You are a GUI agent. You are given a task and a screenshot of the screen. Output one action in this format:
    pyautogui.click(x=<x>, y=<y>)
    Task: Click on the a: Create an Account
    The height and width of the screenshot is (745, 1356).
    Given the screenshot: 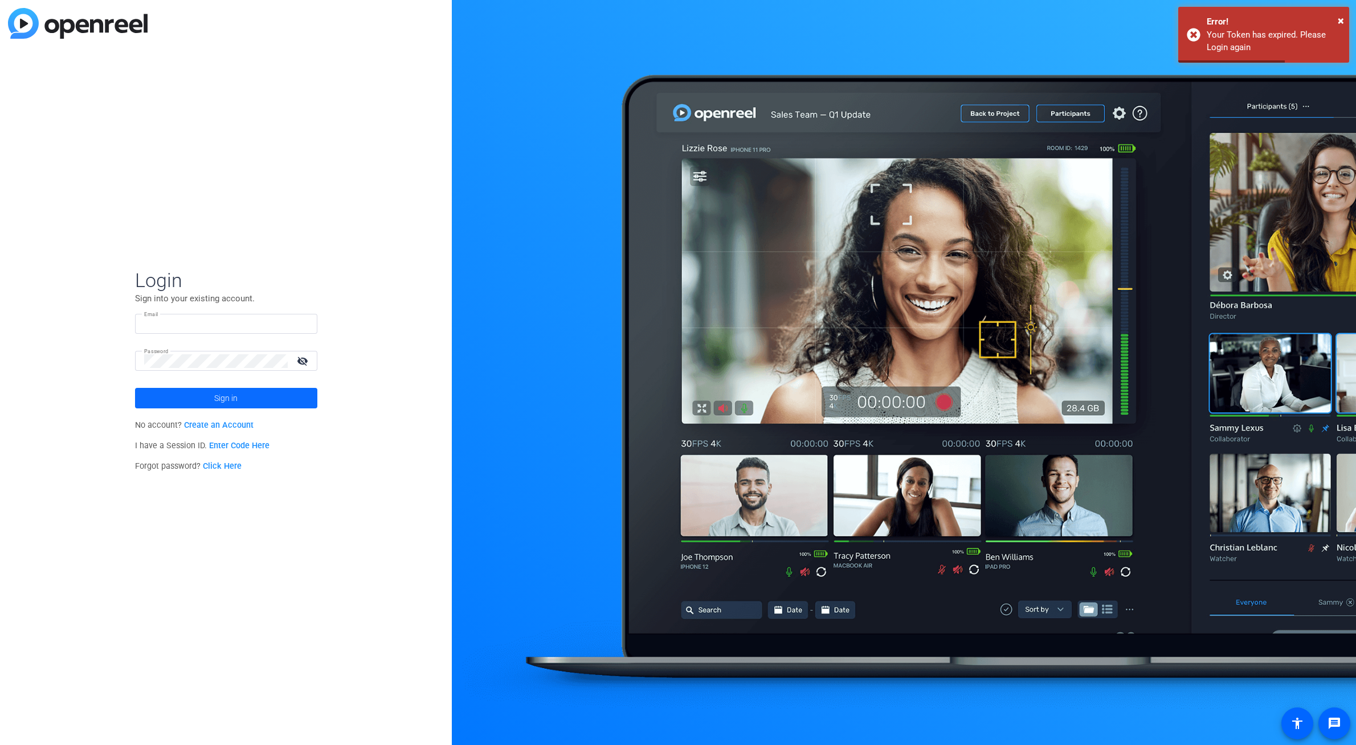 What is the action you would take?
    pyautogui.click(x=219, y=425)
    